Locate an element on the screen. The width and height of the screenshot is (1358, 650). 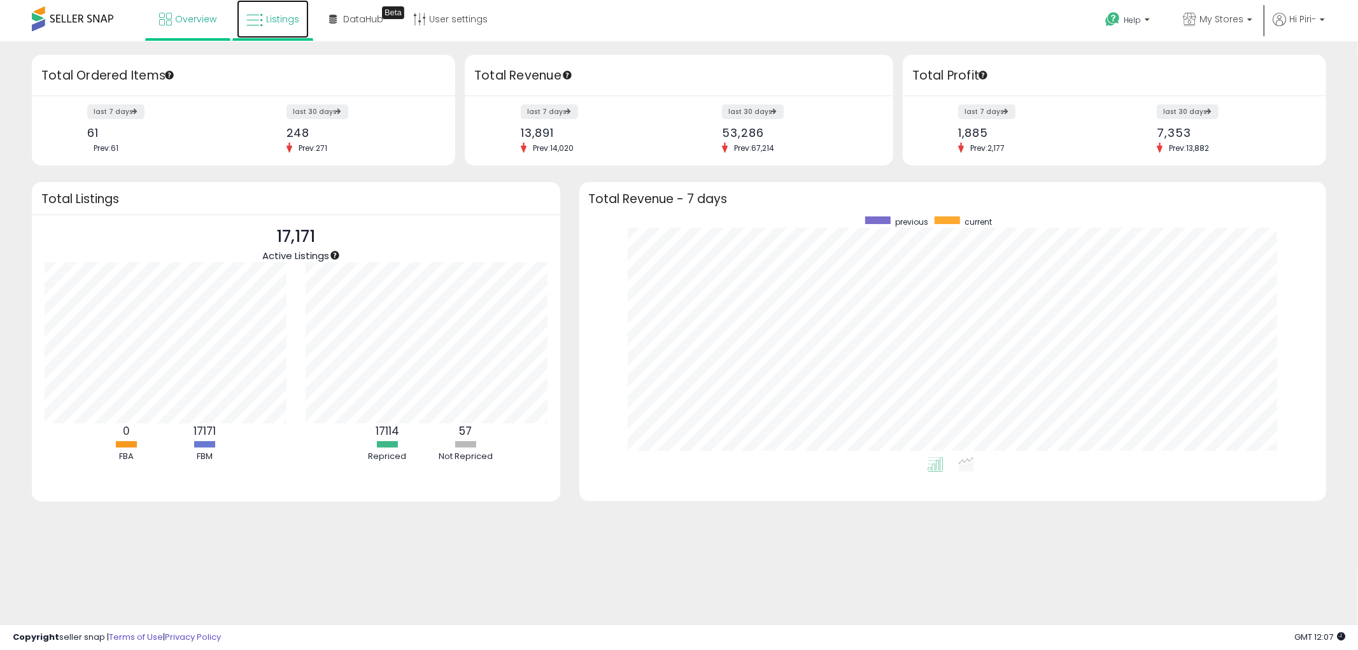
b: 17114 is located at coordinates (387, 431).